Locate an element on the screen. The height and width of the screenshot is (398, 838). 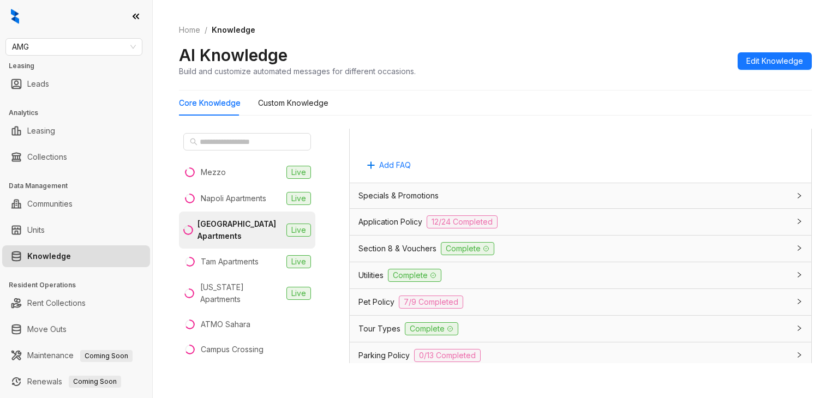
a: Knowledge is located at coordinates (49, 256).